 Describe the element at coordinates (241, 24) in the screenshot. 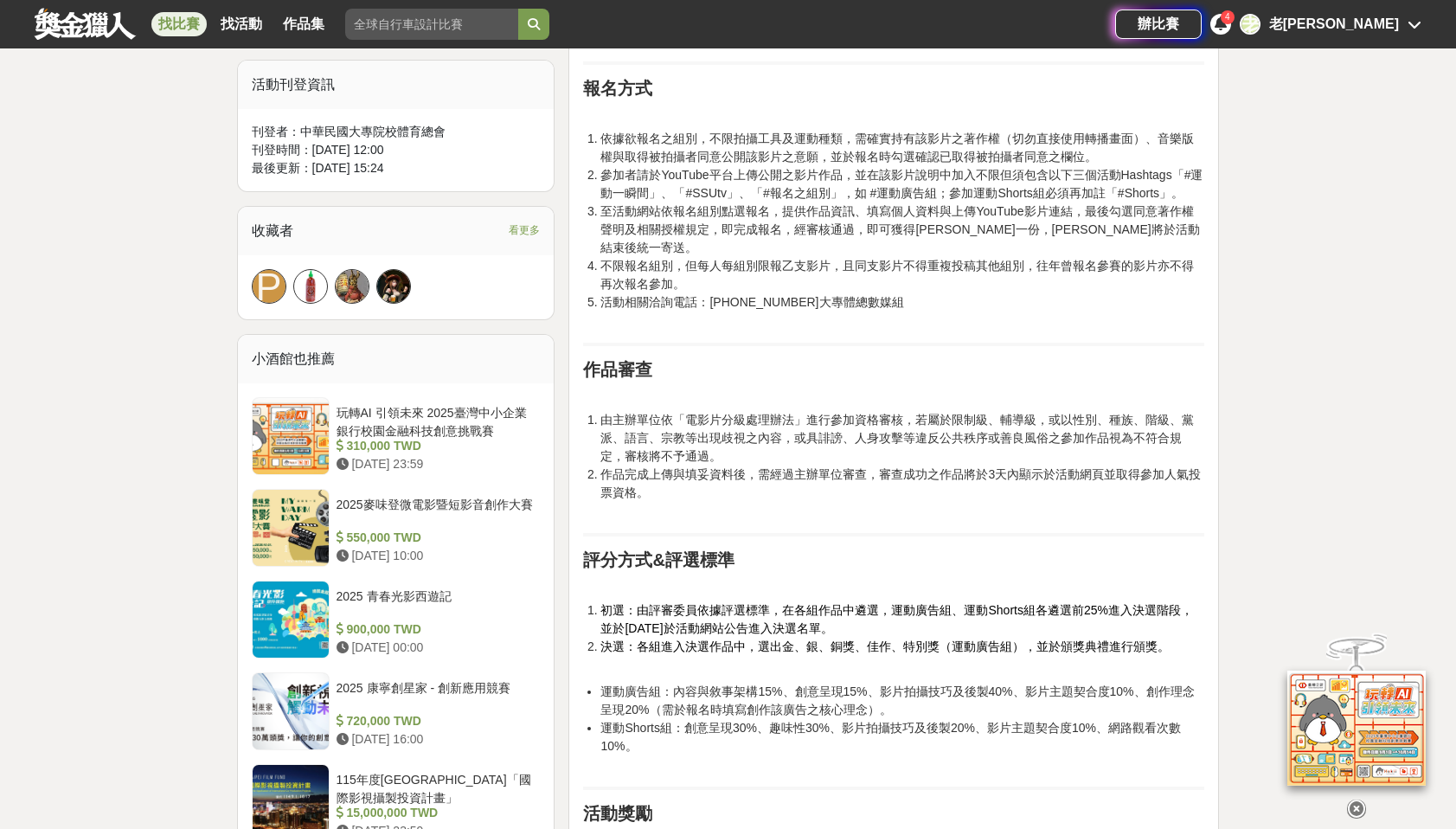

I see `a: 找活動` at that location.